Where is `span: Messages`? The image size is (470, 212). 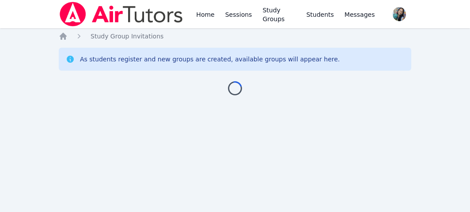 span: Messages is located at coordinates (360, 15).